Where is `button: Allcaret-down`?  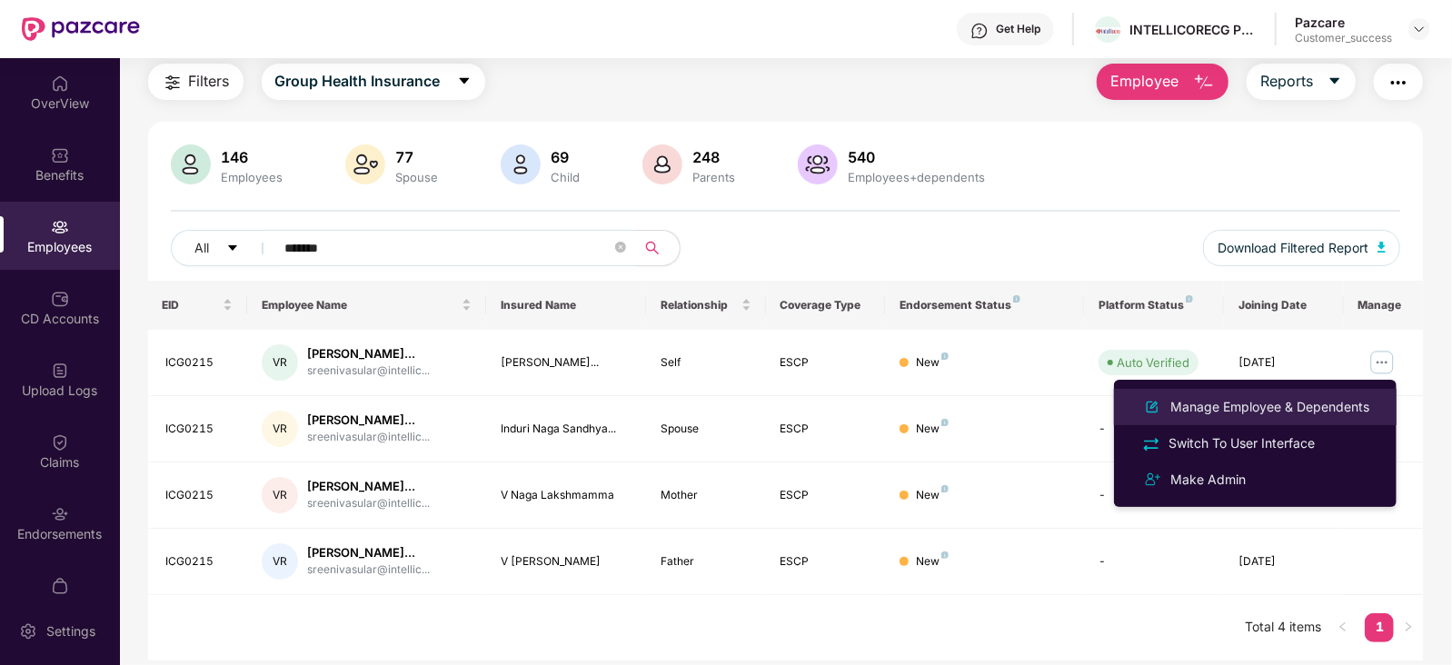
button: Allcaret-down is located at coordinates (226, 248).